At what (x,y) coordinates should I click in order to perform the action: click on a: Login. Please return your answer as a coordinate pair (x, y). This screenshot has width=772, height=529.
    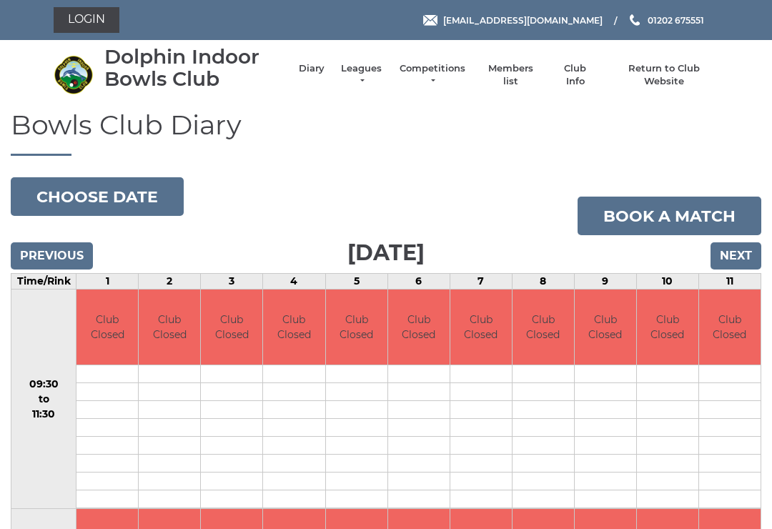
    Looking at the image, I should click on (87, 20).